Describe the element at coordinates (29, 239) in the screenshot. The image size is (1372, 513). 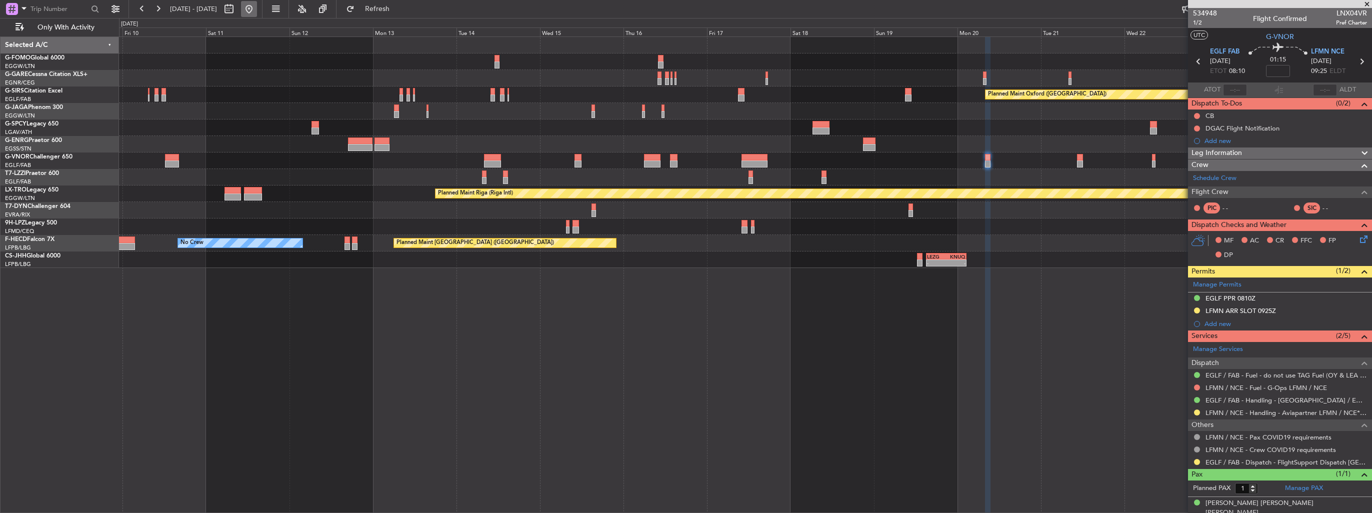
I see `a: F-HECDFalcon 7X` at that location.